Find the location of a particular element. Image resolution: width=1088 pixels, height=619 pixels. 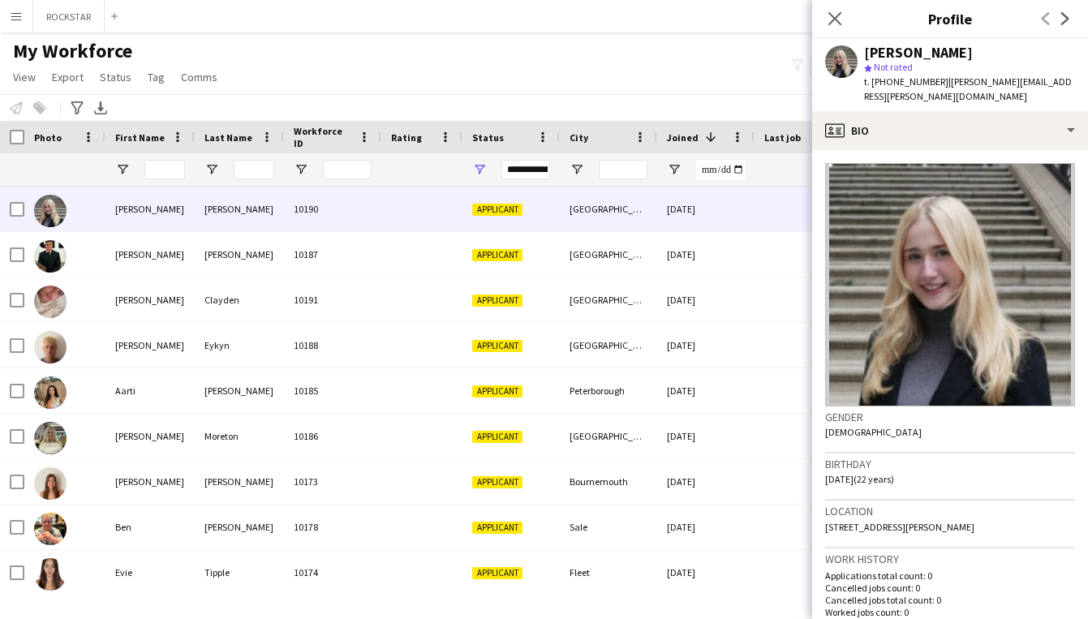

a: View is located at coordinates (24, 77).